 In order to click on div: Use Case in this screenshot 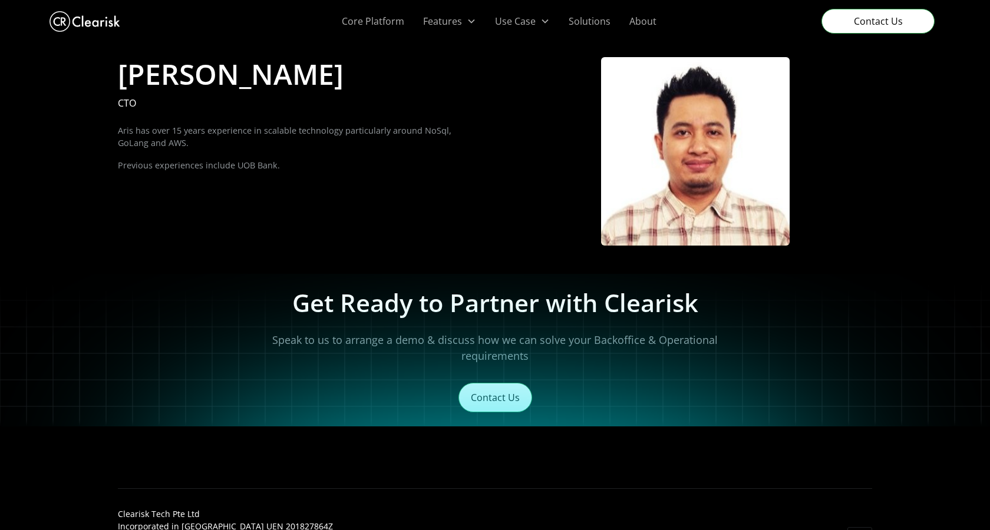, I will do `click(515, 21)`.